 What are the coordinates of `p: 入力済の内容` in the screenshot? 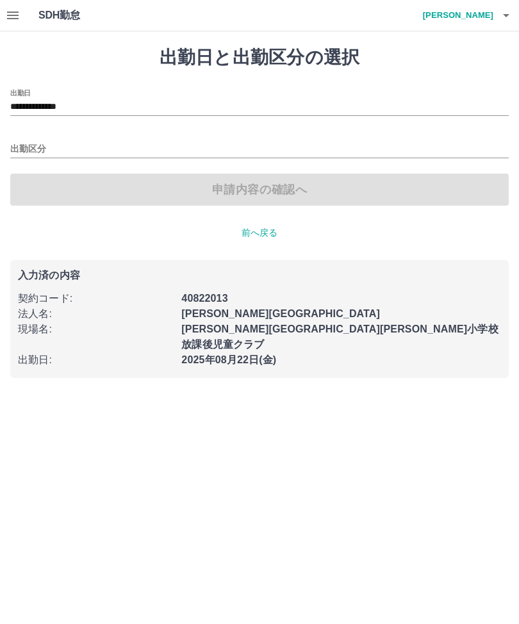 It's located at (260, 276).